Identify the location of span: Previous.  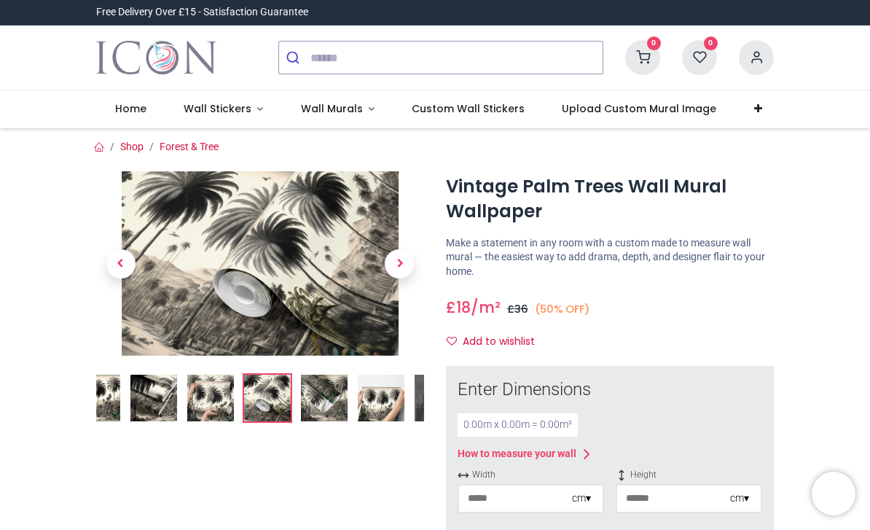
(121, 264).